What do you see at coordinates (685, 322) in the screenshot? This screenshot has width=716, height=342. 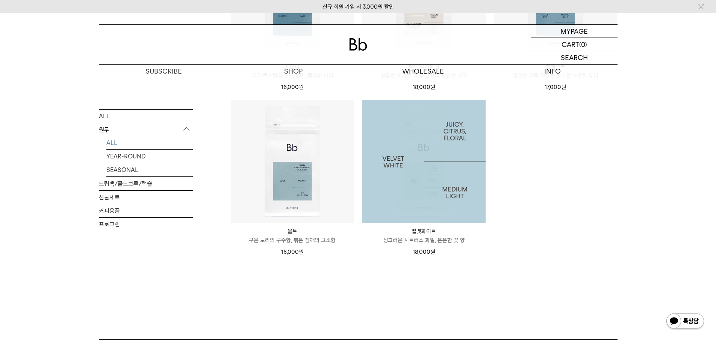 I see `img: 카카오톡 채널 1:1 채팅 버튼` at bounding box center [685, 322].